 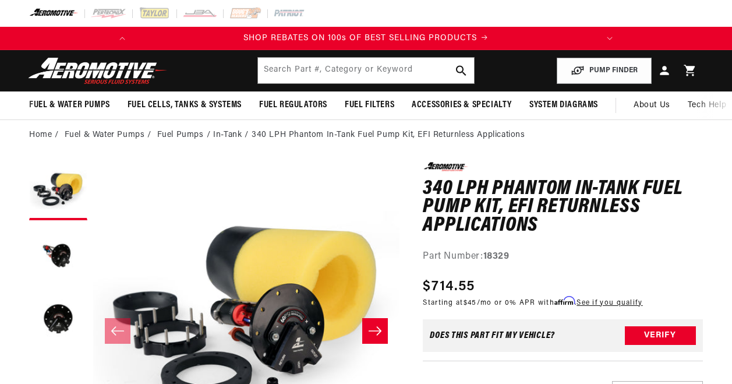 What do you see at coordinates (470, 303) in the screenshot?
I see `span: $45` at bounding box center [470, 303].